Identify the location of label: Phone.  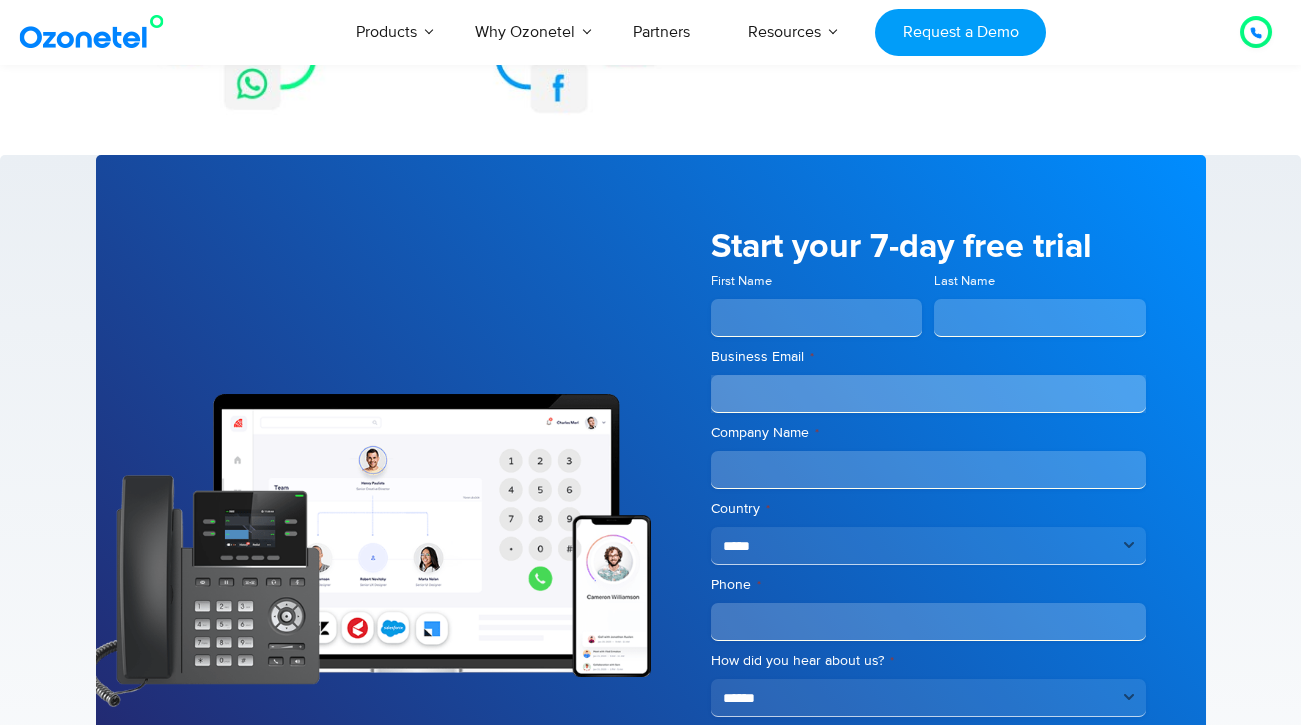
(928, 585).